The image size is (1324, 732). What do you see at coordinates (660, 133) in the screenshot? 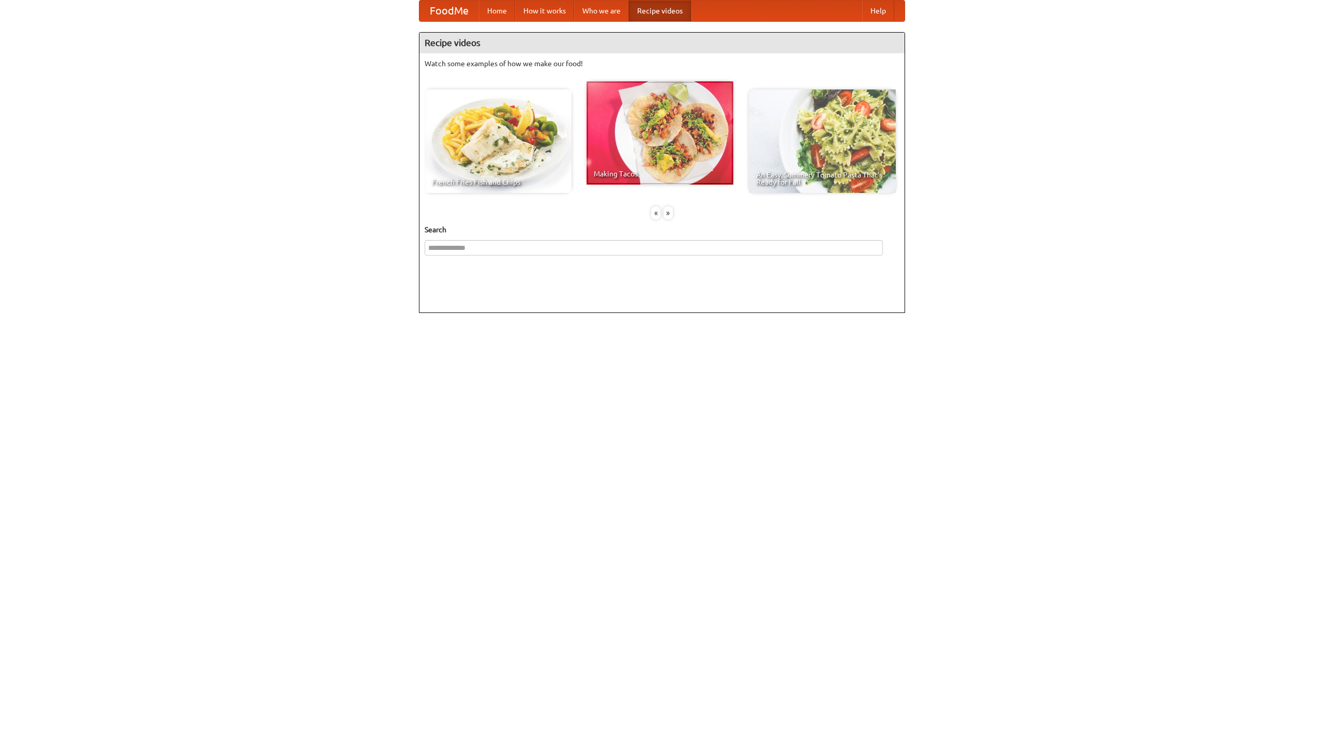
I see `a: Making Tacos` at bounding box center [660, 133].